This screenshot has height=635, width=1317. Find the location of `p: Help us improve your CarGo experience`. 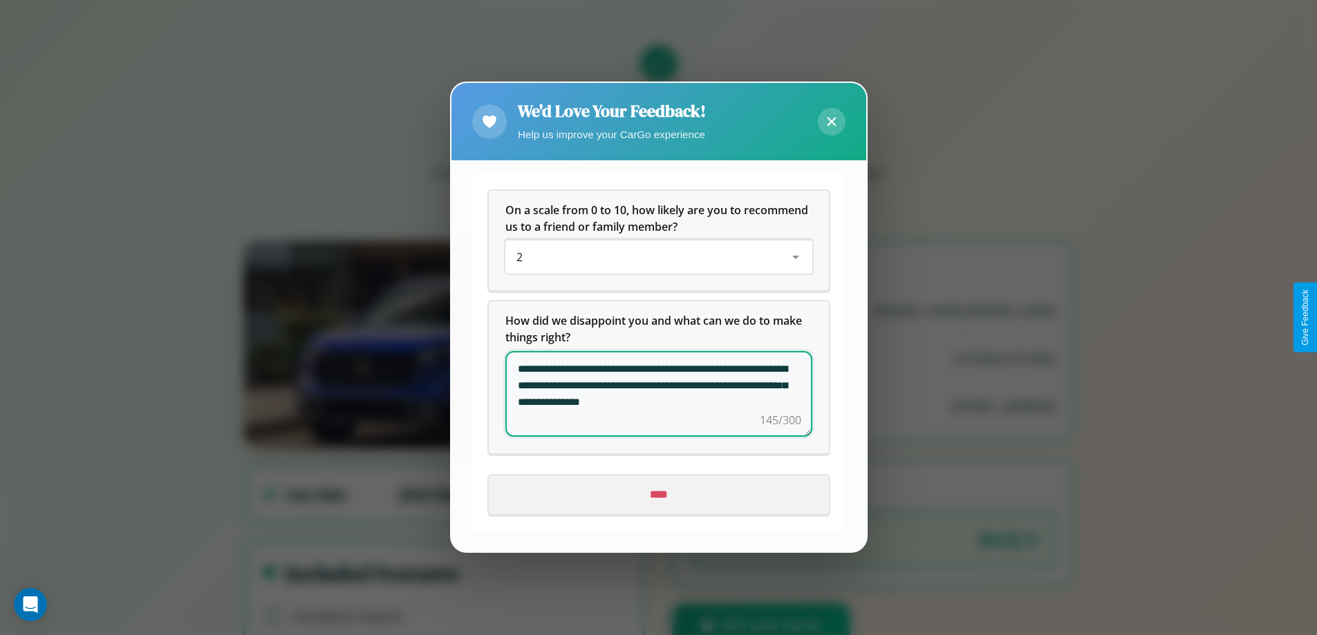

p: Help us improve your CarGo experience is located at coordinates (612, 134).